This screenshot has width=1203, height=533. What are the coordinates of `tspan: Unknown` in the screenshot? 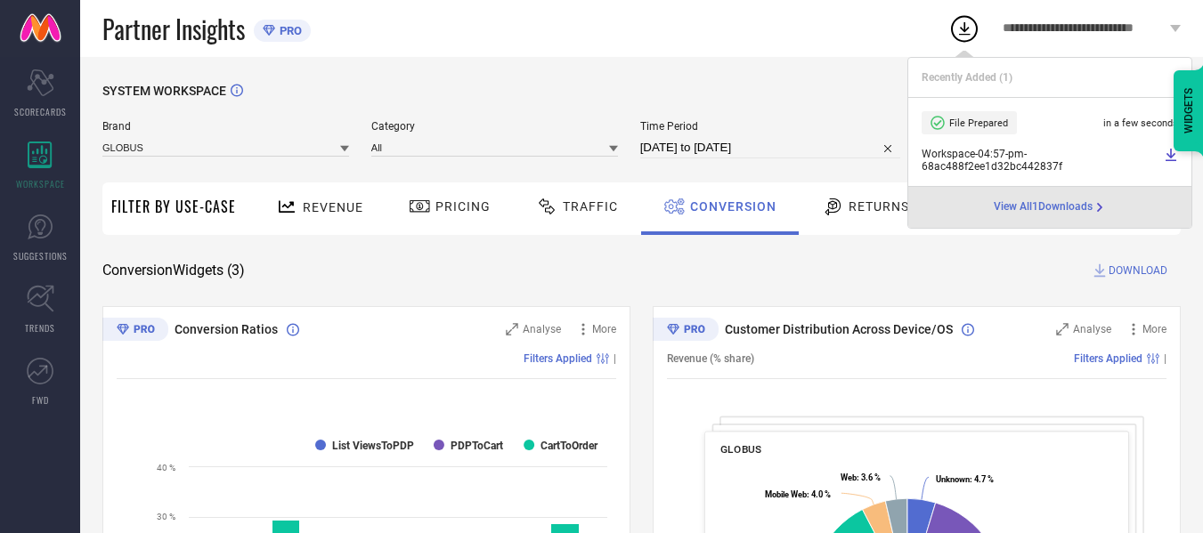 It's located at (953, 479).